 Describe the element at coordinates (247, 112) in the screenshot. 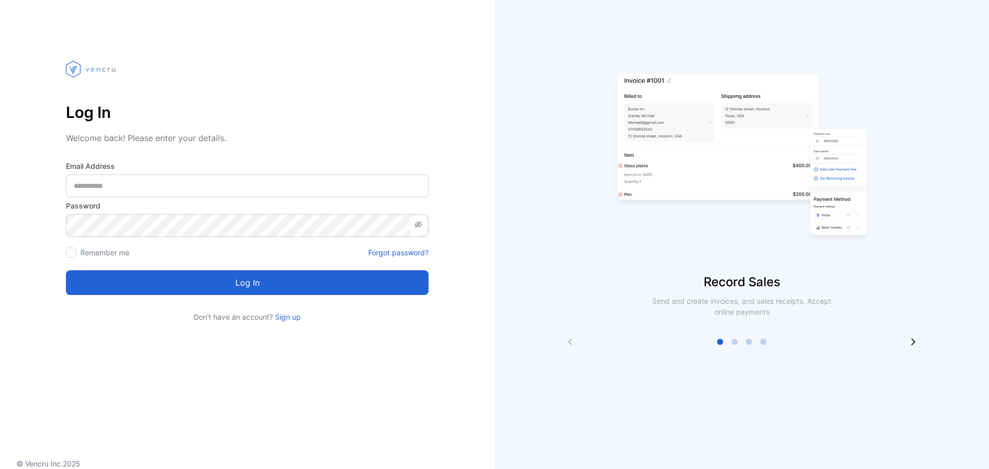

I see `p: Log In` at that location.